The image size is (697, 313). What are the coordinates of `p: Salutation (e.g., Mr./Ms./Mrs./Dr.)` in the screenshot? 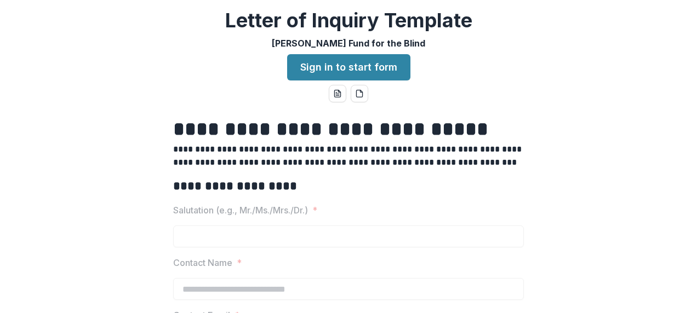 It's located at (240, 210).